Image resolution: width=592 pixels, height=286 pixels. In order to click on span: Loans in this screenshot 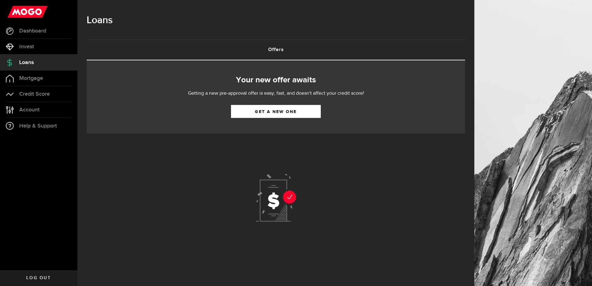, I will do `click(26, 63)`.